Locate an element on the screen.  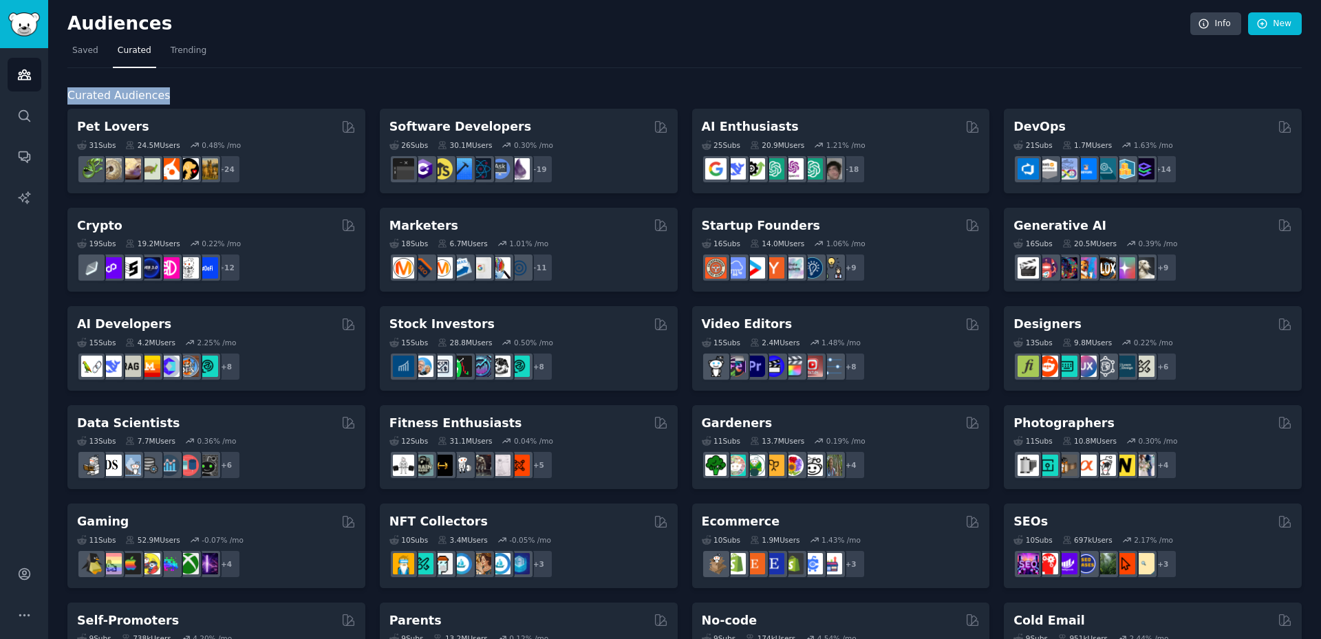
img: EntrepreneurRideAlong is located at coordinates (715, 268).